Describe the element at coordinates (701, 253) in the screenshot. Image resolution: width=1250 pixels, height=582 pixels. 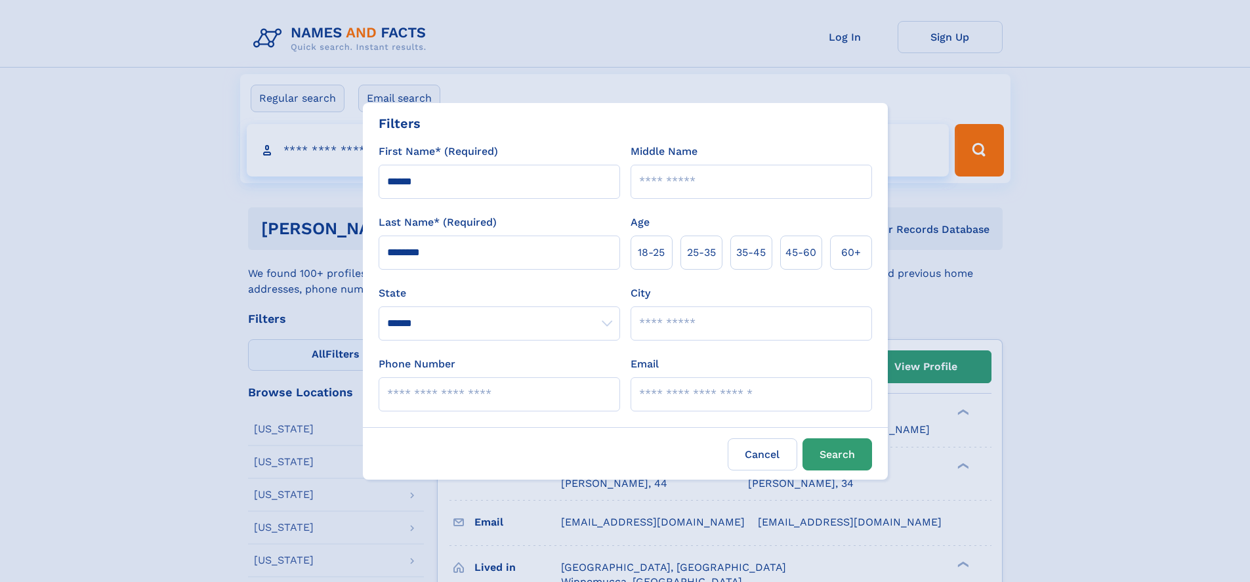
I see `span: 25‑35` at that location.